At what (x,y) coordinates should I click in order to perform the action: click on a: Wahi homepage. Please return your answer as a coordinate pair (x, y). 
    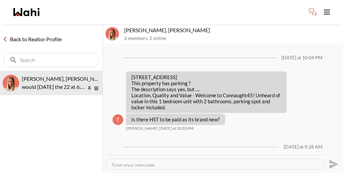
    Looking at the image, I should click on (26, 12).